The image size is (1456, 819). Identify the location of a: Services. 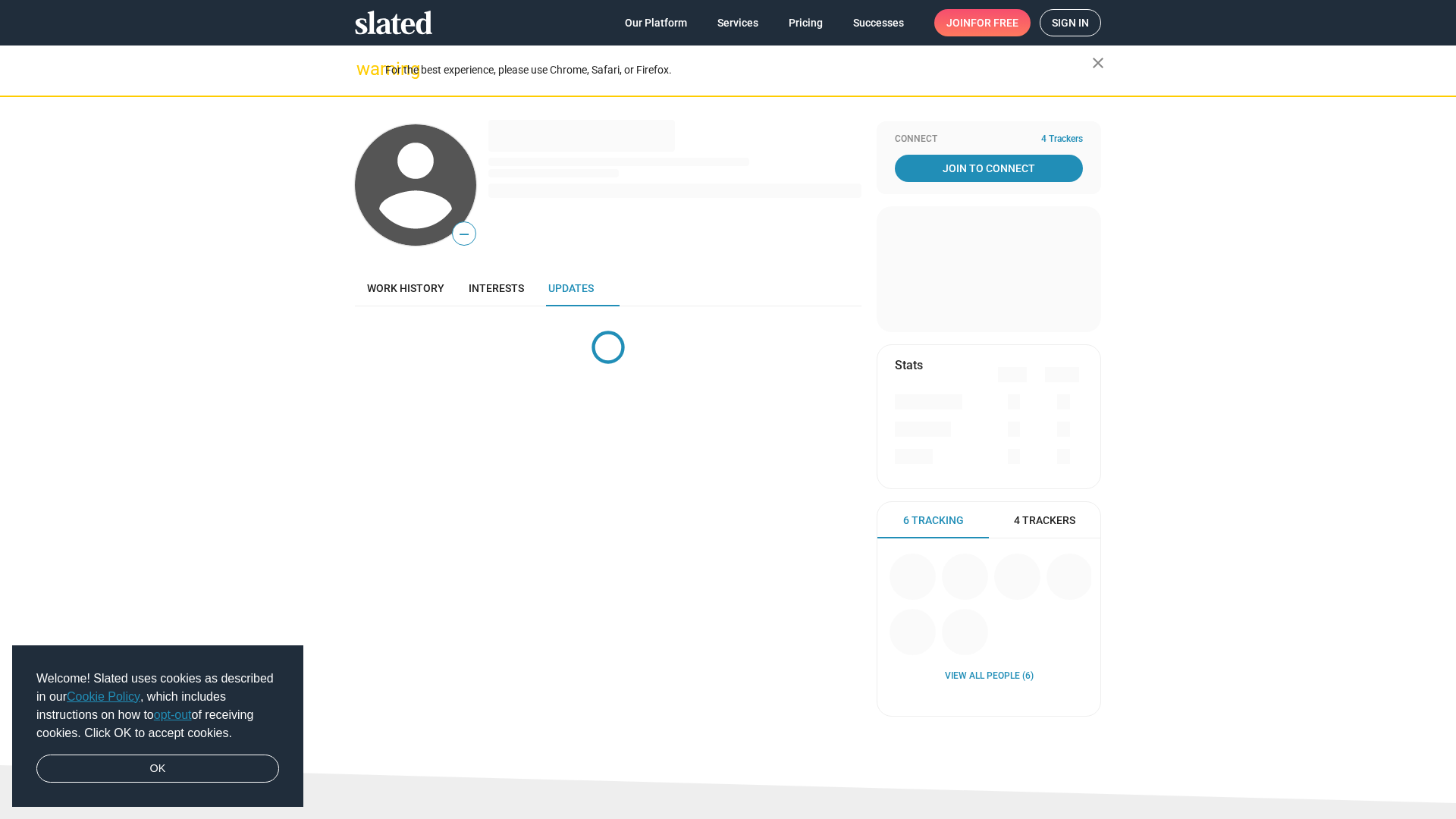
(738, 23).